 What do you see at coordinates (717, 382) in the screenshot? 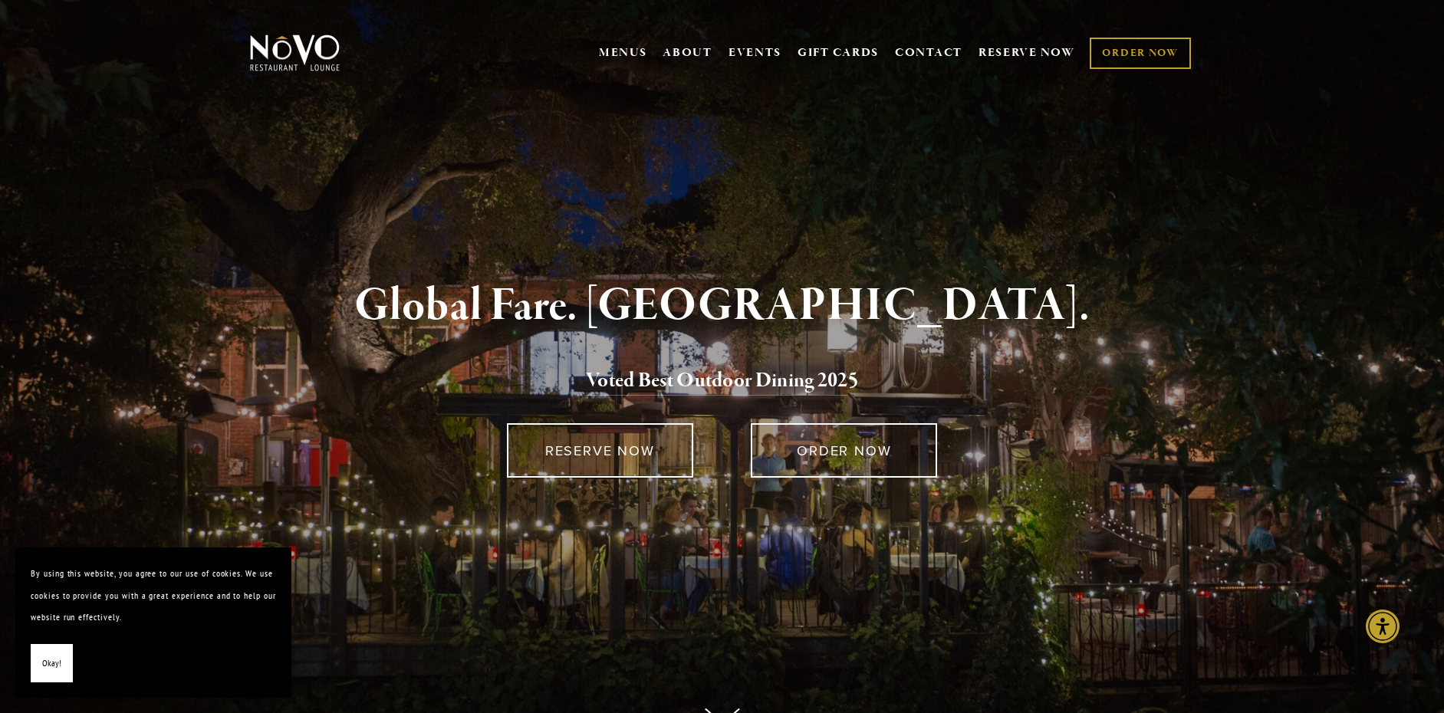
I see `a: Voted Best Outdoor Dining 202` at bounding box center [717, 382].